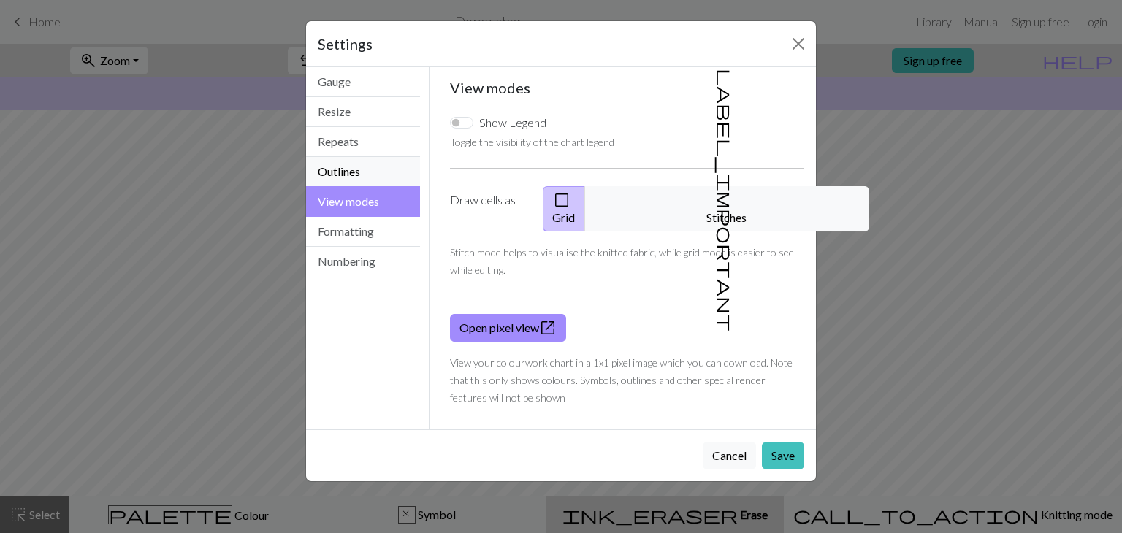 The image size is (1122, 533). What do you see at coordinates (363, 262) in the screenshot?
I see `button: Numbering` at bounding box center [363, 262].